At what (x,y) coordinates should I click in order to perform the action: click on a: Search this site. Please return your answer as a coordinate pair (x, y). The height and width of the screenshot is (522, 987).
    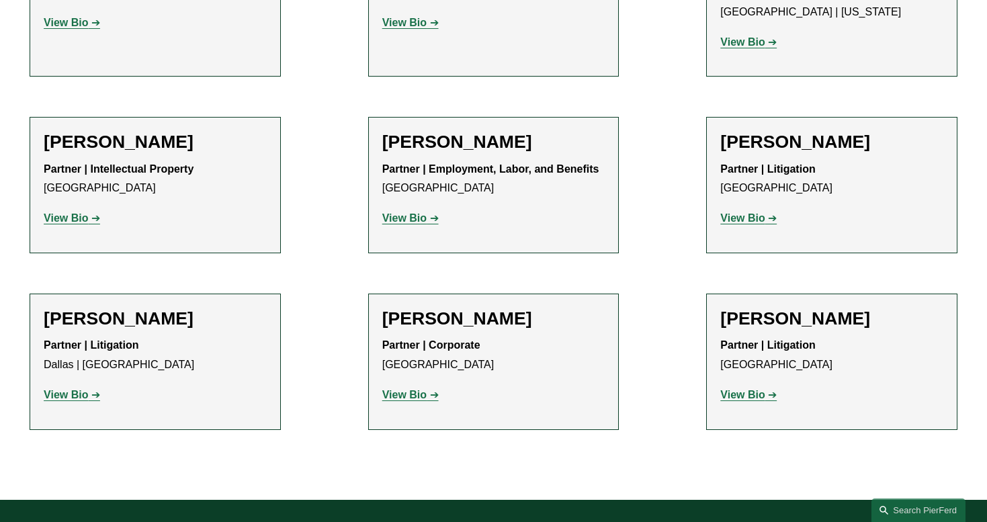
    Looking at the image, I should click on (918, 510).